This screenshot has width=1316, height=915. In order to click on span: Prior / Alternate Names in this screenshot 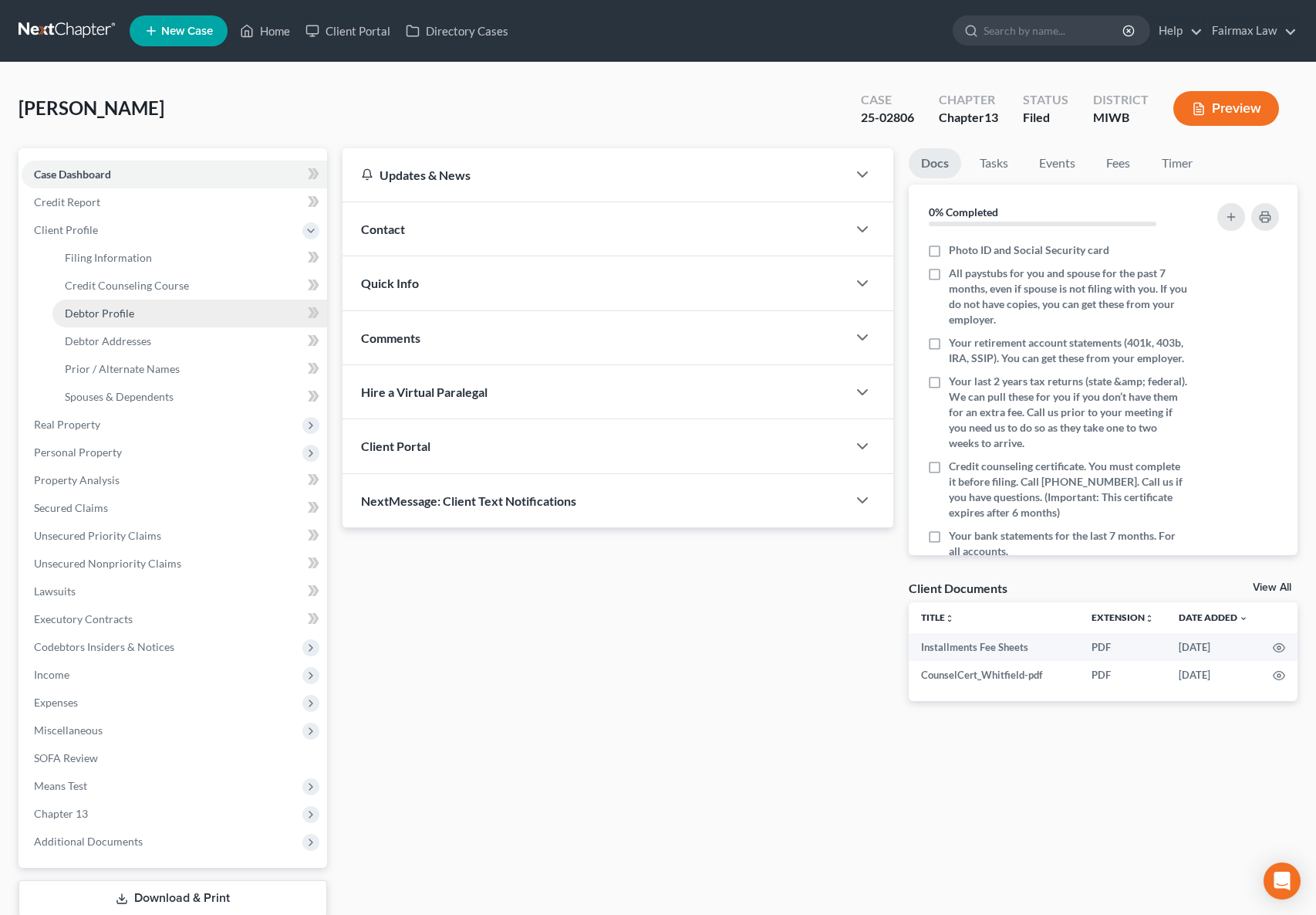, I will do `click(122, 369)`.